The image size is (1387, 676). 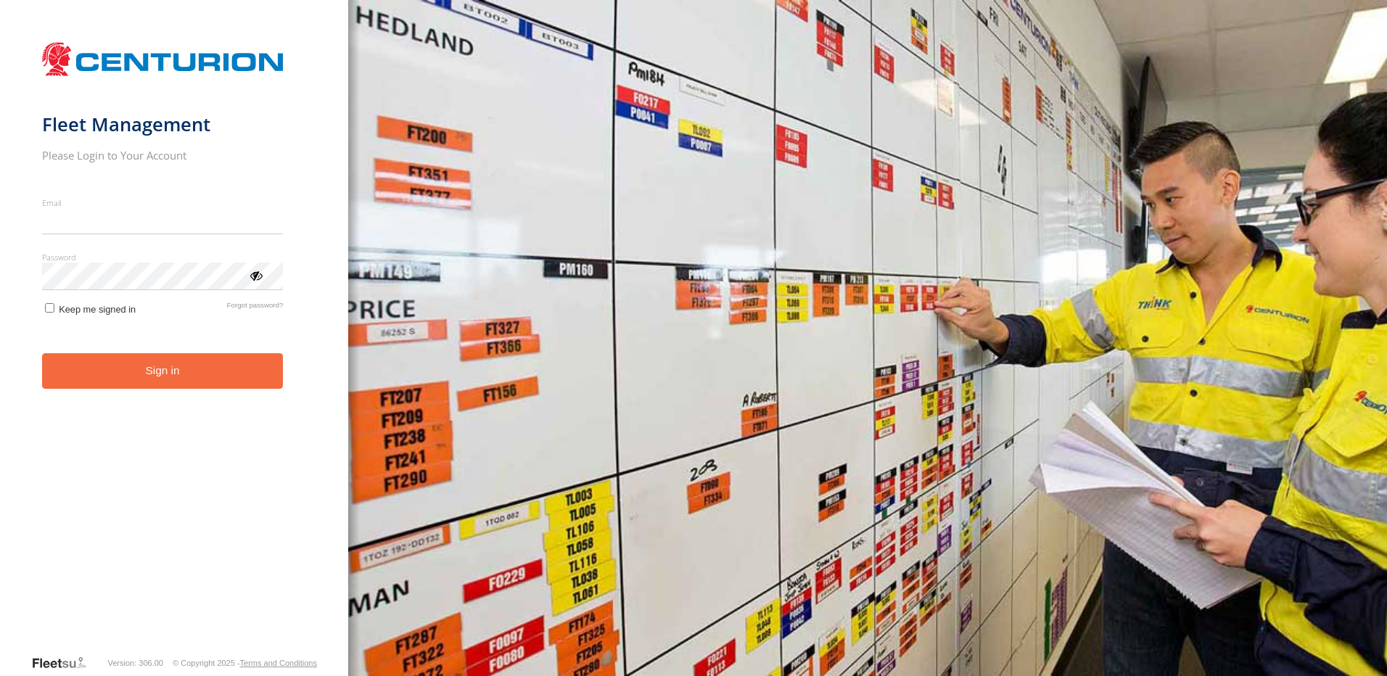 What do you see at coordinates (255, 275) in the screenshot?
I see `div: ViewPassword` at bounding box center [255, 275].